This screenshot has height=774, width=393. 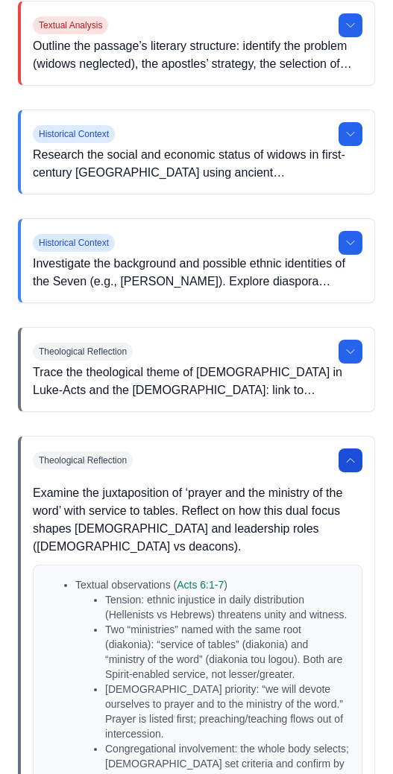 What do you see at coordinates (198, 520) in the screenshot?
I see `p: Examine the juxtaposition of ‘prayer and the ministry of the word’ with service to tables. Reflec...` at bounding box center [198, 520].